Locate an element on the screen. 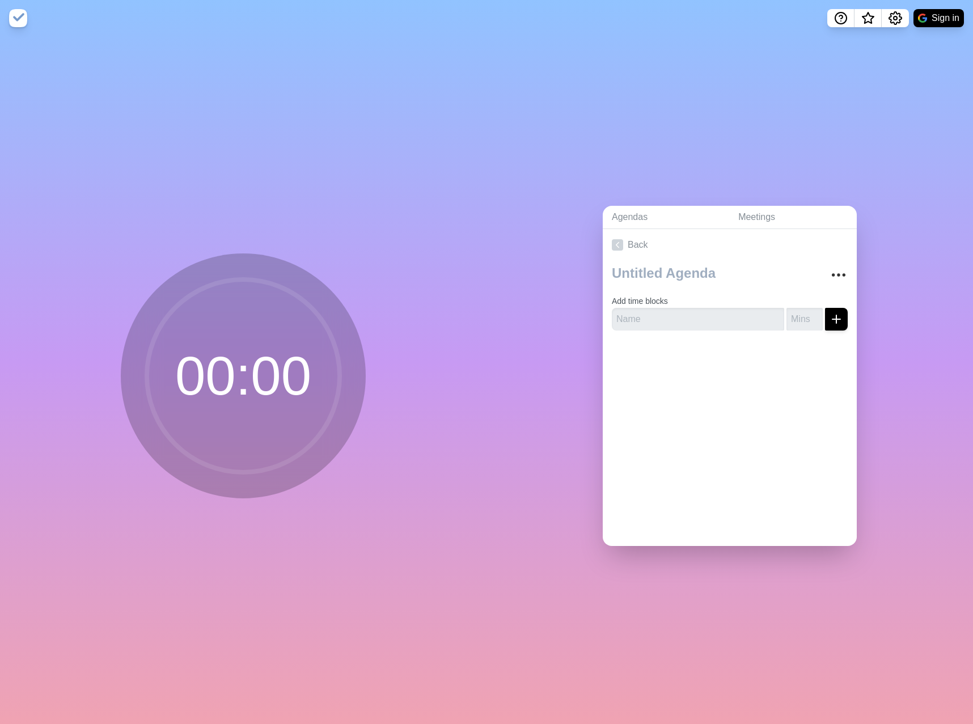 The width and height of the screenshot is (973, 724). button: Sign in is located at coordinates (939, 18).